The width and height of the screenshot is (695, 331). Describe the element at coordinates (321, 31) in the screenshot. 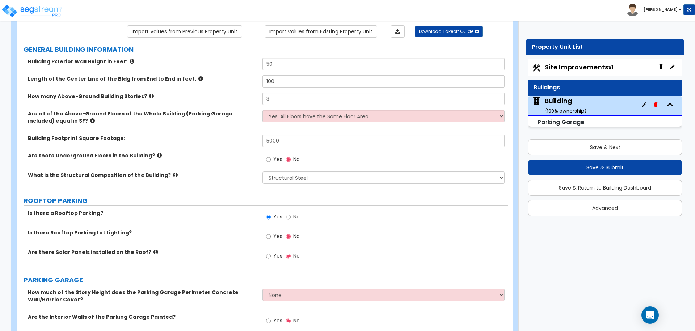

I see `a: Import the dynamic attribute values from existing properties.` at that location.